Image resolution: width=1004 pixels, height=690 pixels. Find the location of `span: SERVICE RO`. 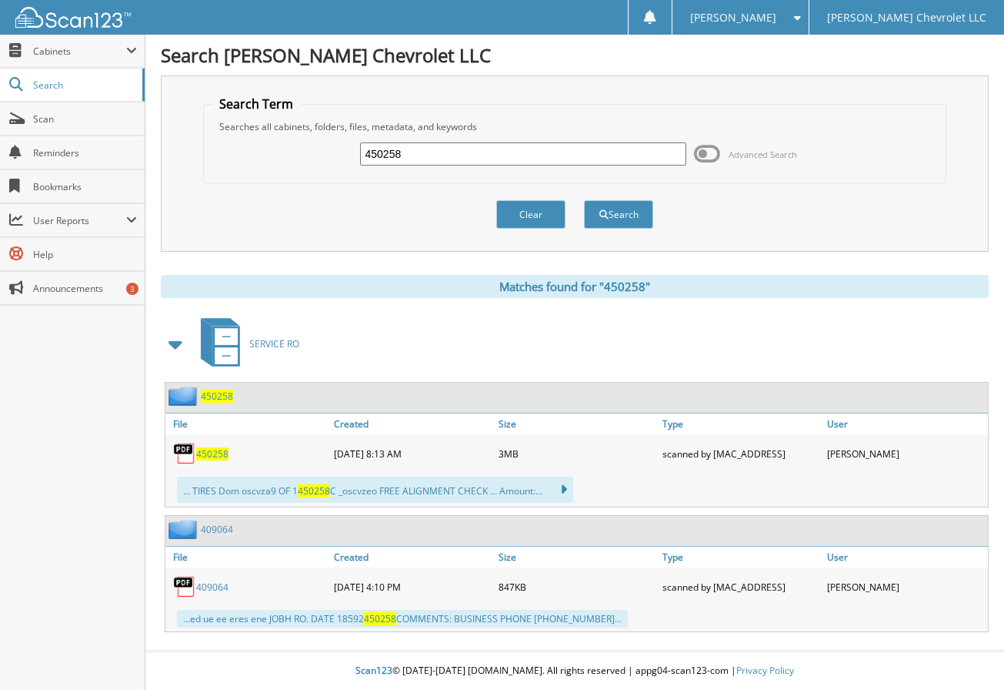

span: SERVICE RO is located at coordinates (274, 343).